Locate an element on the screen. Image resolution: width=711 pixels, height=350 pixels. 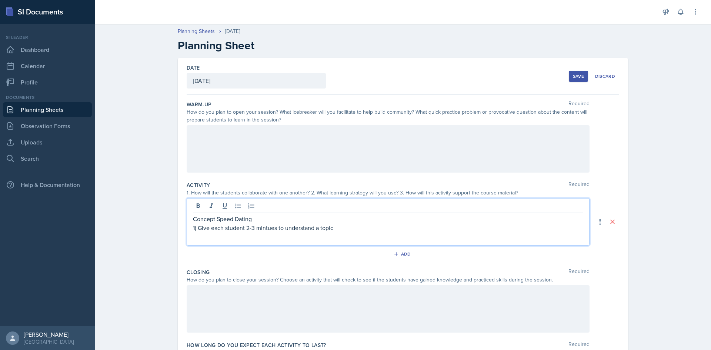
div: Documents is located at coordinates (47, 97).